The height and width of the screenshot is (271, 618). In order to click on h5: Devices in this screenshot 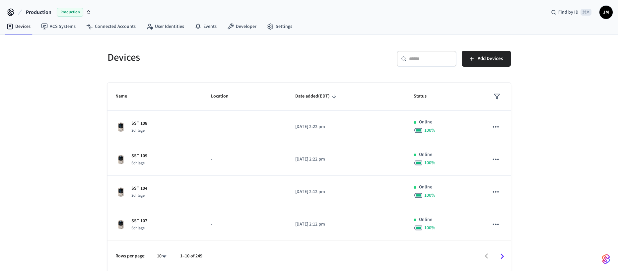, I will do `click(206, 57)`.